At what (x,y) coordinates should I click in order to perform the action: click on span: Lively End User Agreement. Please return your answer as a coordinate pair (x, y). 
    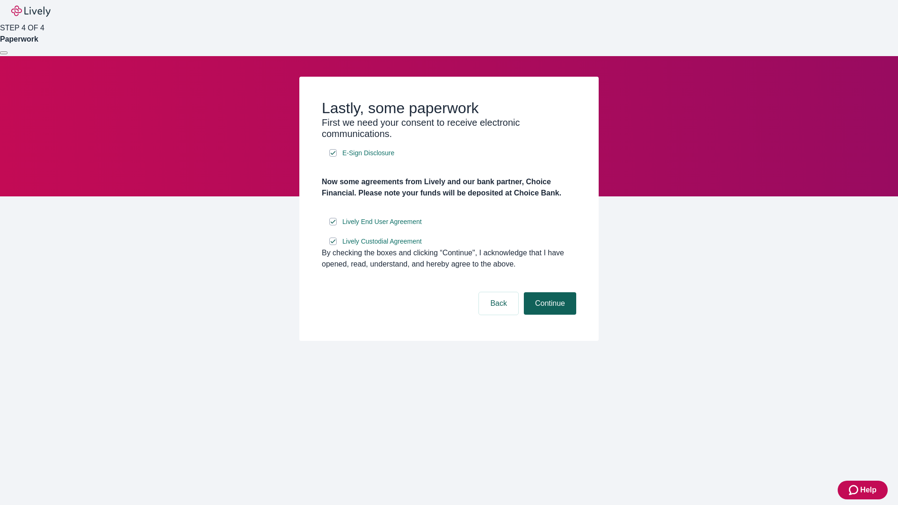
    Looking at the image, I should click on (382, 222).